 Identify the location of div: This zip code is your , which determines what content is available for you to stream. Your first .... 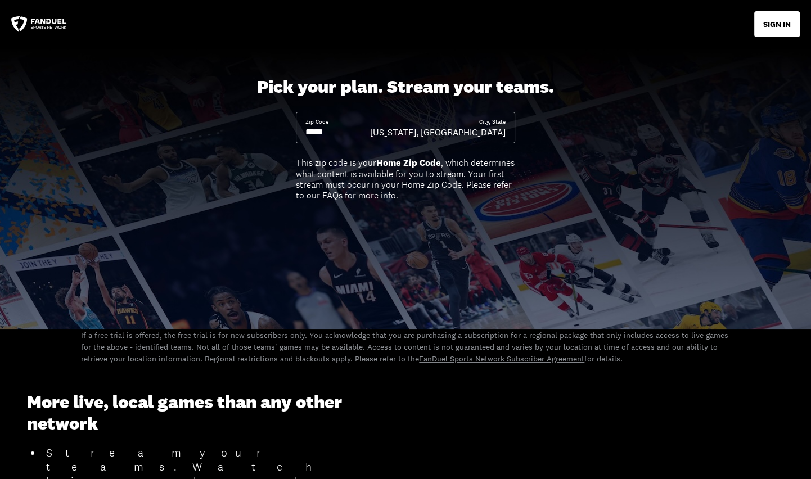
(405, 179).